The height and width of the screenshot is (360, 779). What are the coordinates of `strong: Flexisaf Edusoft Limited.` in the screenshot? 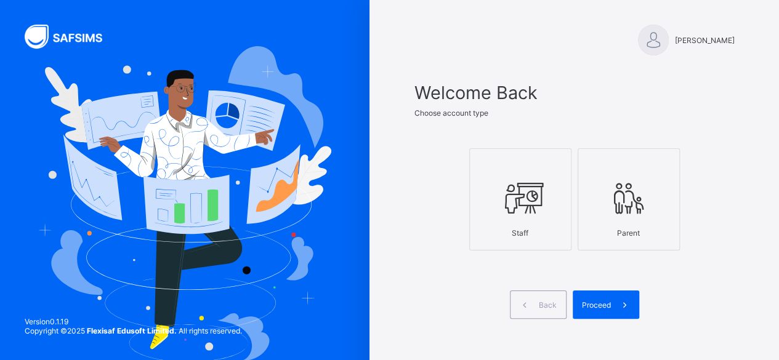 It's located at (132, 331).